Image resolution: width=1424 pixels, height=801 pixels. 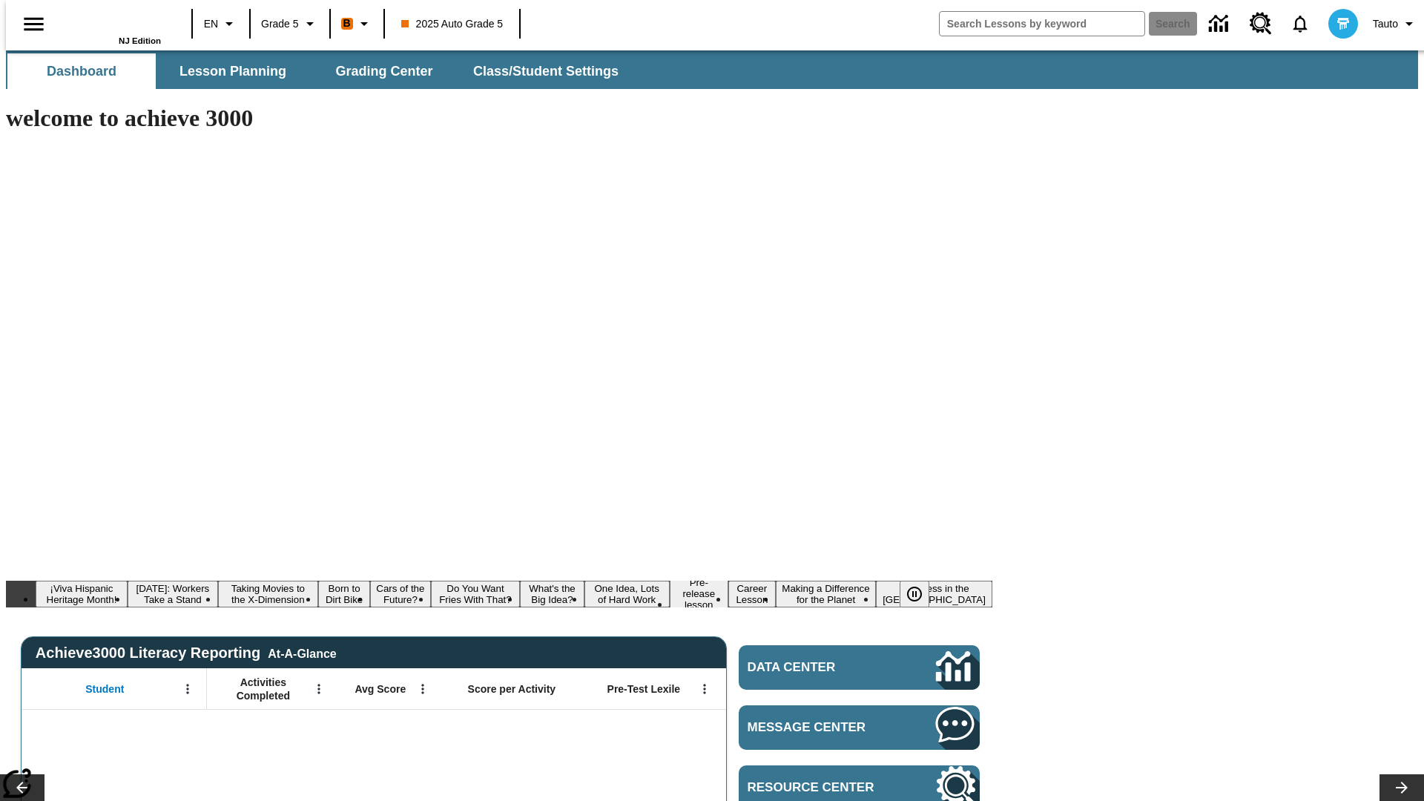 I want to click on span: Resource Center, so click(x=820, y=788).